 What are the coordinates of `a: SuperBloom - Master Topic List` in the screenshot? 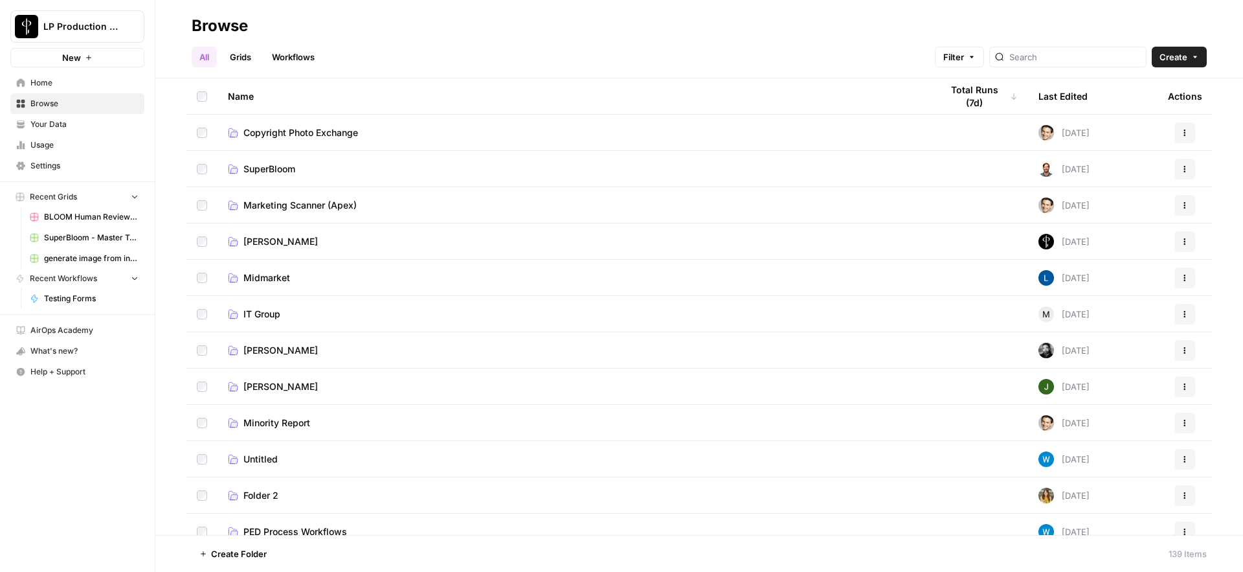 It's located at (84, 238).